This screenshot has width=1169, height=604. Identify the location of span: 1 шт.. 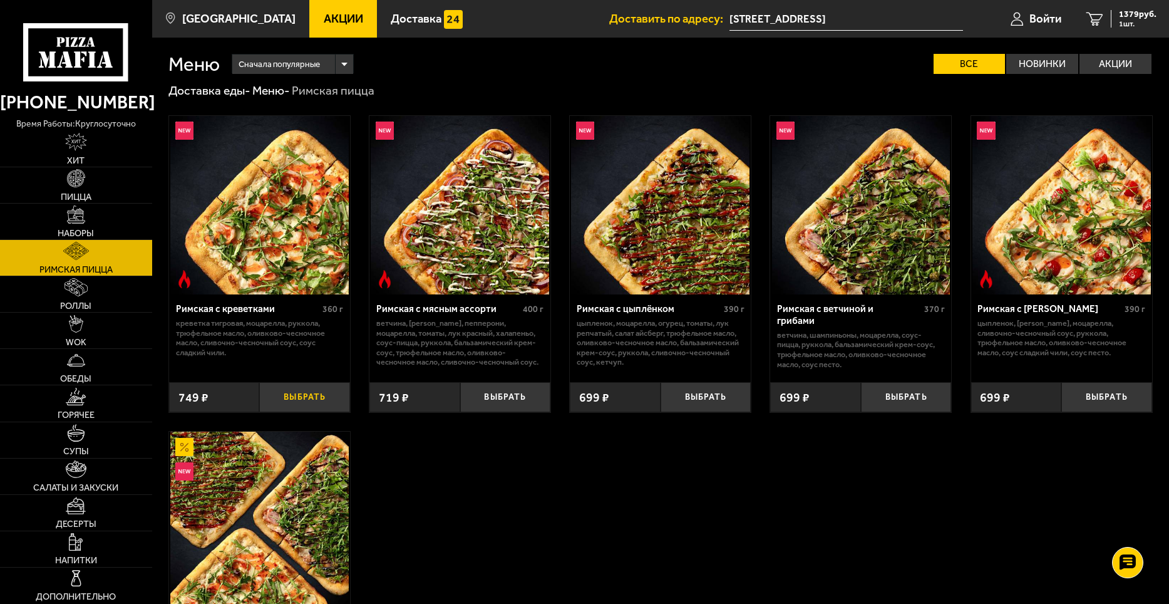
(1138, 24).